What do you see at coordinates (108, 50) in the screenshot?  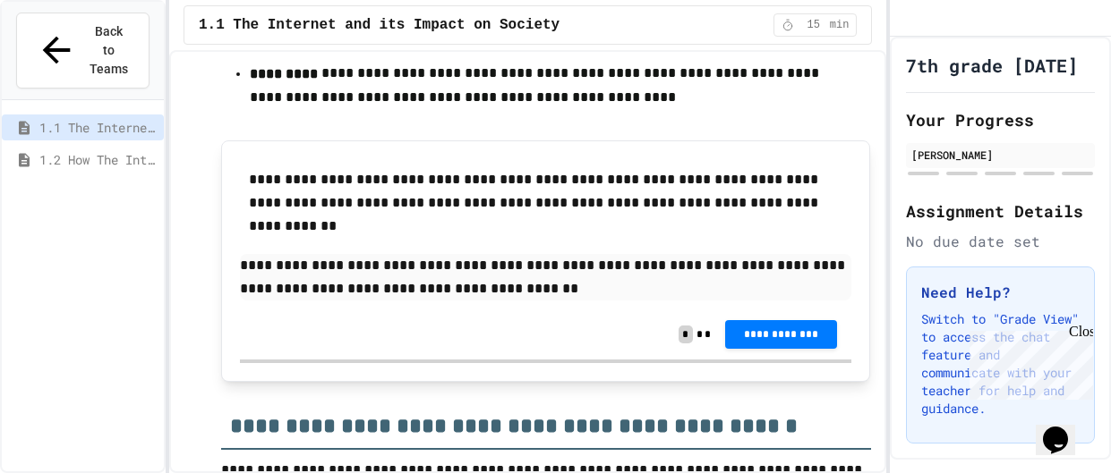 I see `span: Back to Teams` at bounding box center [108, 50].